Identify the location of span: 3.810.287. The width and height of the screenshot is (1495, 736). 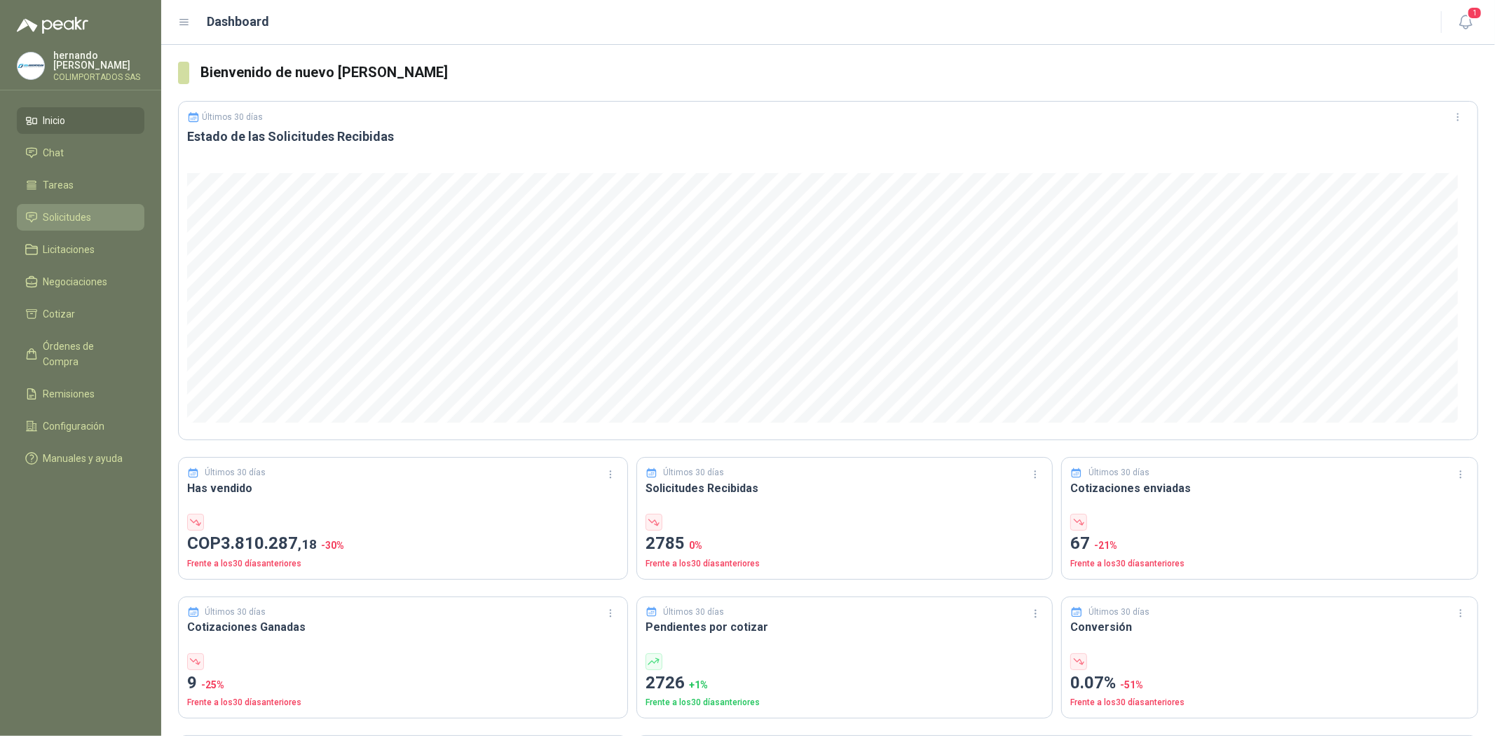
(268, 543).